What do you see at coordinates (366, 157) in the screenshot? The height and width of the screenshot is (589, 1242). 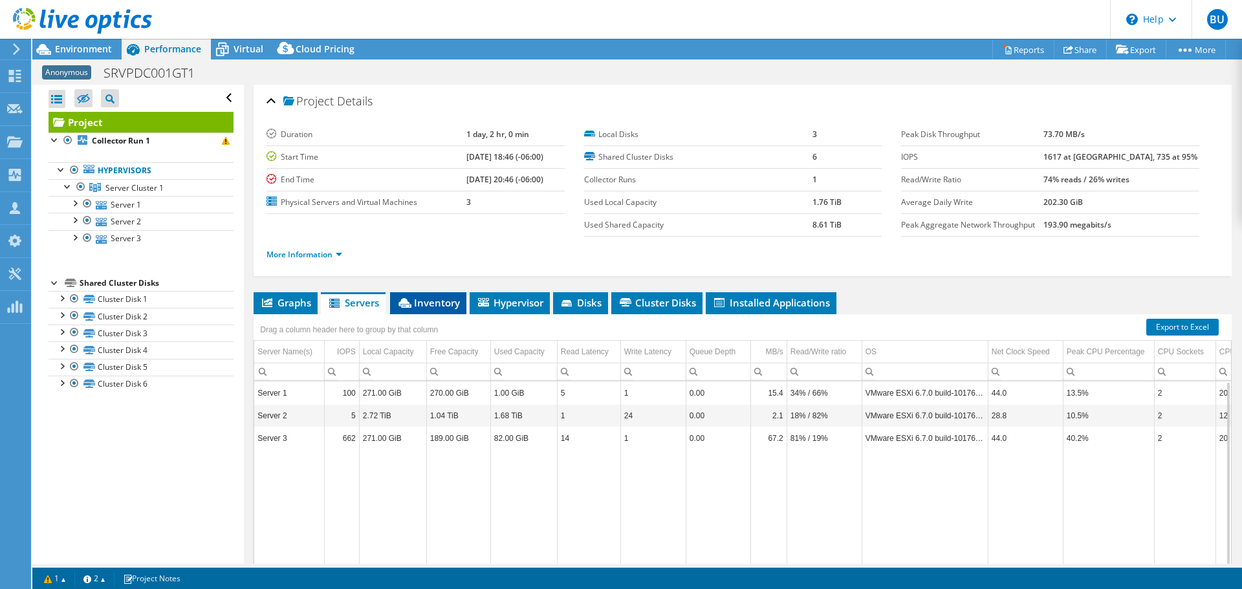 I see `label: Start Time` at bounding box center [366, 157].